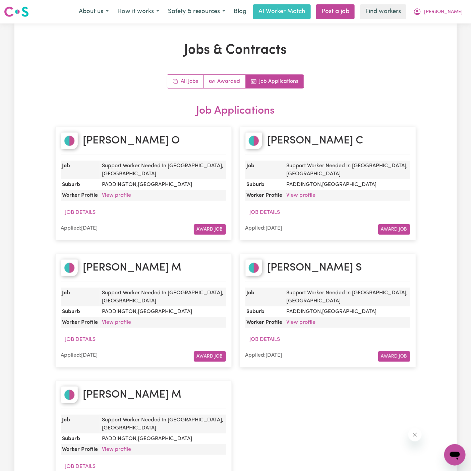 Image resolution: width=471 pixels, height=471 pixels. What do you see at coordinates (275, 82) in the screenshot?
I see `a: Job applications` at bounding box center [275, 82].